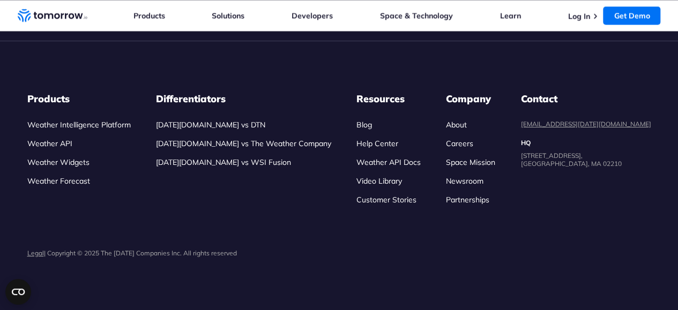 The image size is (678, 310). Describe the element at coordinates (79, 125) in the screenshot. I see `a: Weather Intelligence Platform` at that location.